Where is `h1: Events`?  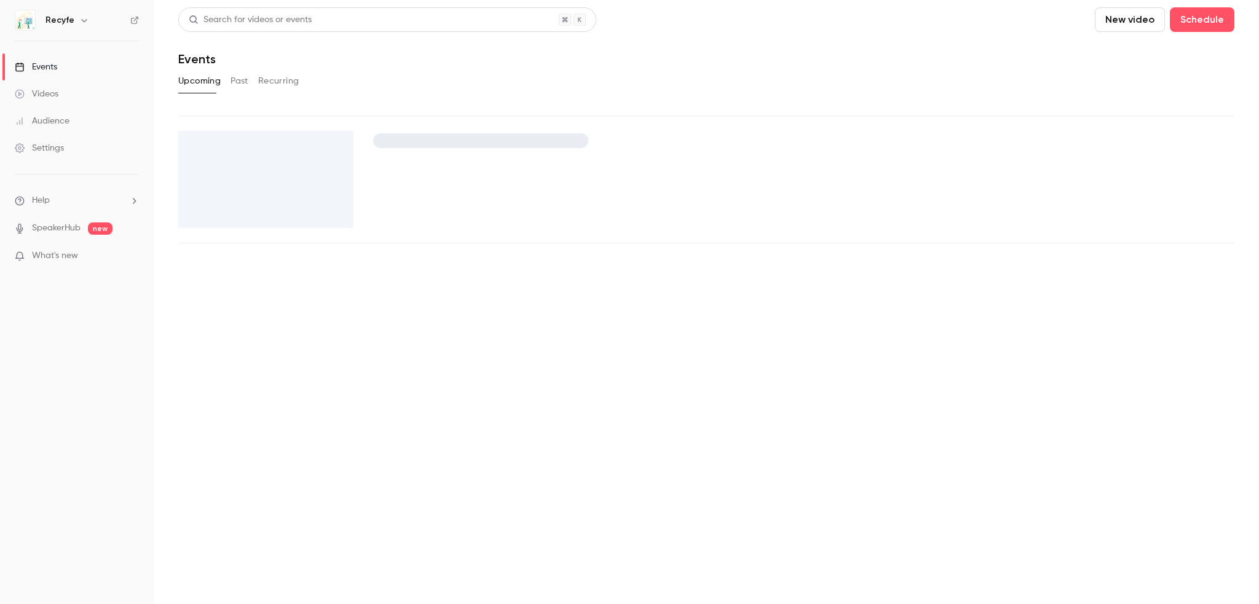
h1: Events is located at coordinates (197, 59).